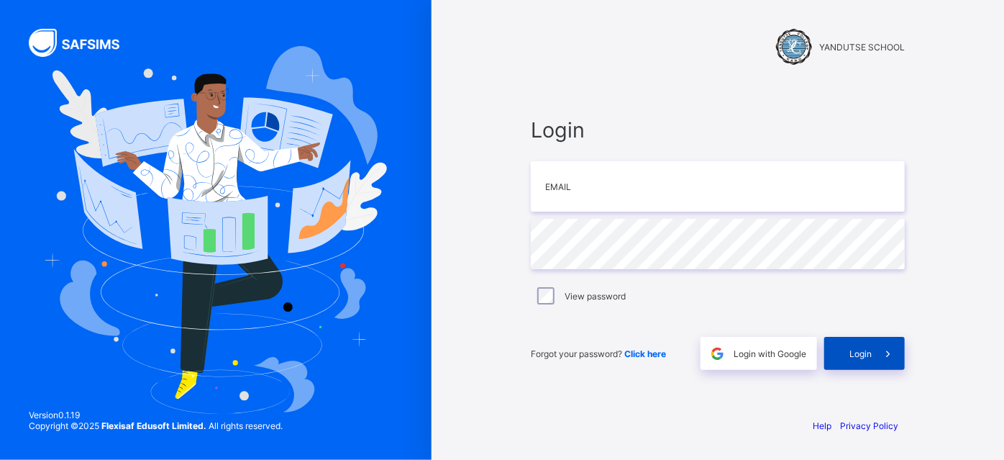 The height and width of the screenshot is (460, 1004). Describe the element at coordinates (769, 353) in the screenshot. I see `span: Login with Google` at that location.